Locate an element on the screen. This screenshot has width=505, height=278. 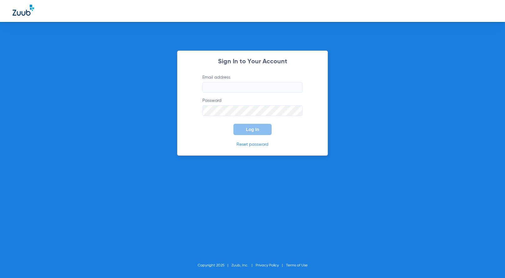
span: Log In is located at coordinates (253, 129).